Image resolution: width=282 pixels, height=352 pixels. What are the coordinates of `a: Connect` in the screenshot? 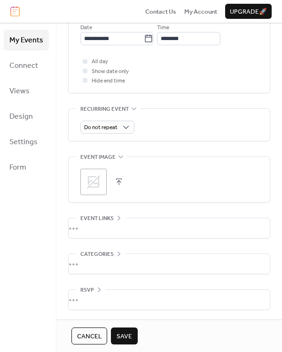 It's located at (26, 65).